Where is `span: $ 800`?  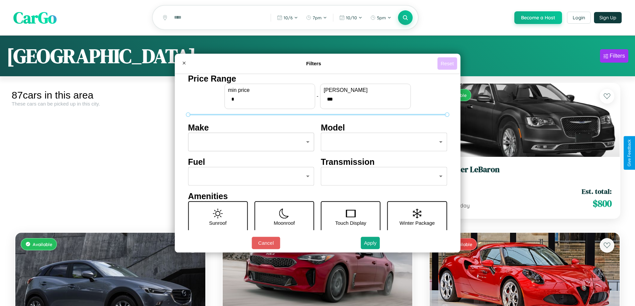
span: $ 800 is located at coordinates (602, 204).